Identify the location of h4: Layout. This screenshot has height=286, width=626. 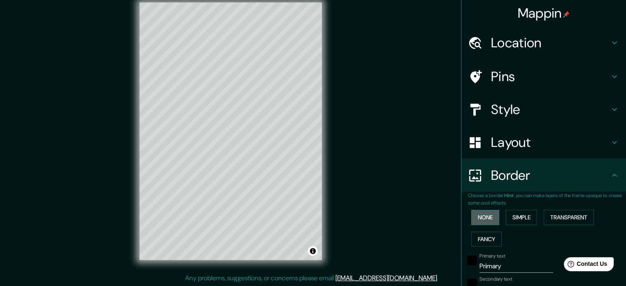
(550, 142).